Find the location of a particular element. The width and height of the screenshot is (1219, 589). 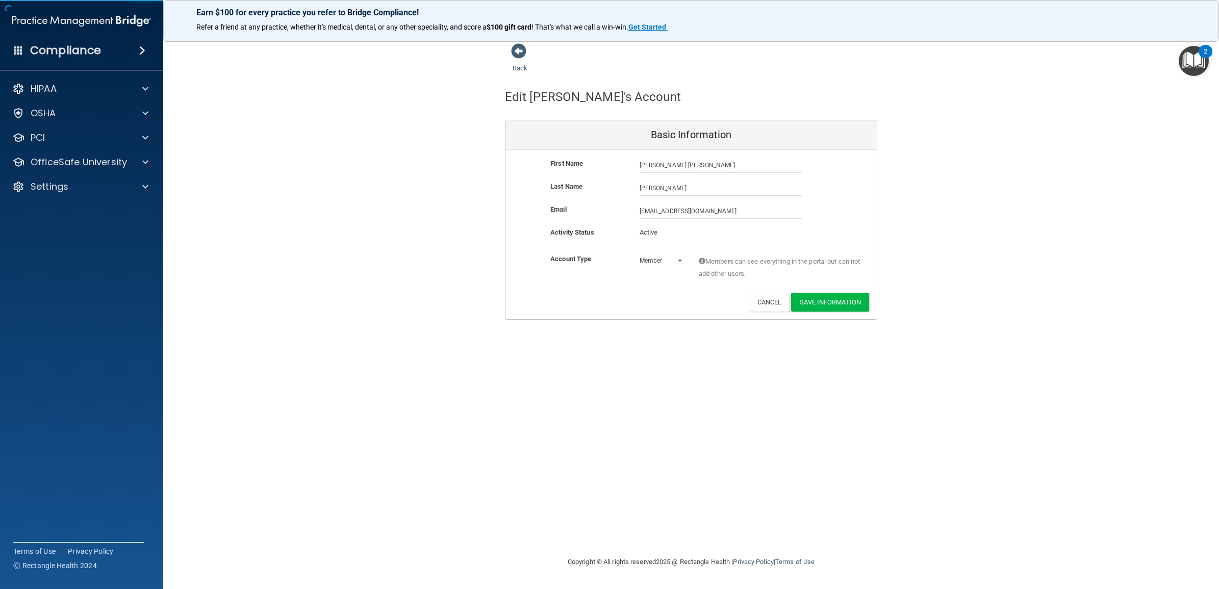

button: Open Resource Center, 2 new notifications is located at coordinates (1193, 61).